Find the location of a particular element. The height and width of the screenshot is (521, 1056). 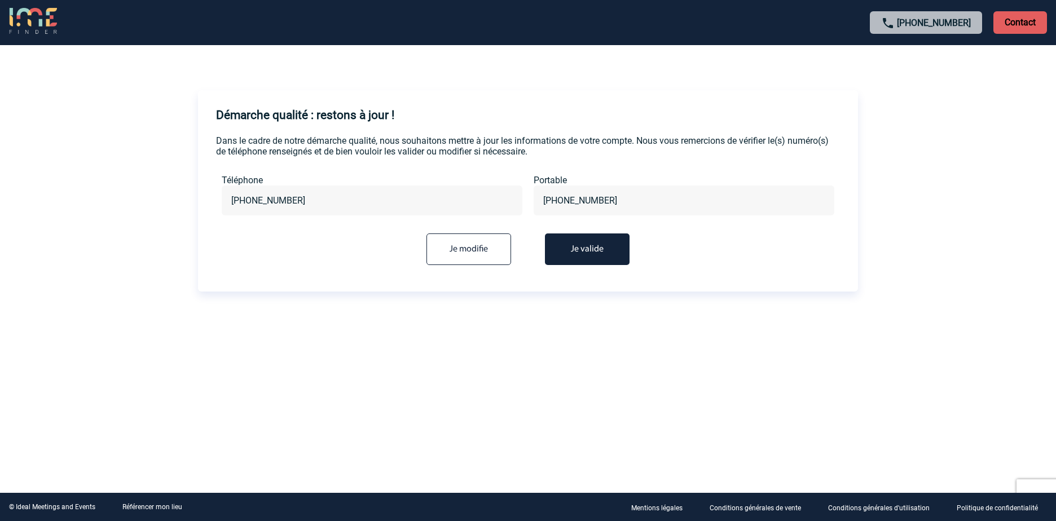

input: Je modifie is located at coordinates (469, 249).